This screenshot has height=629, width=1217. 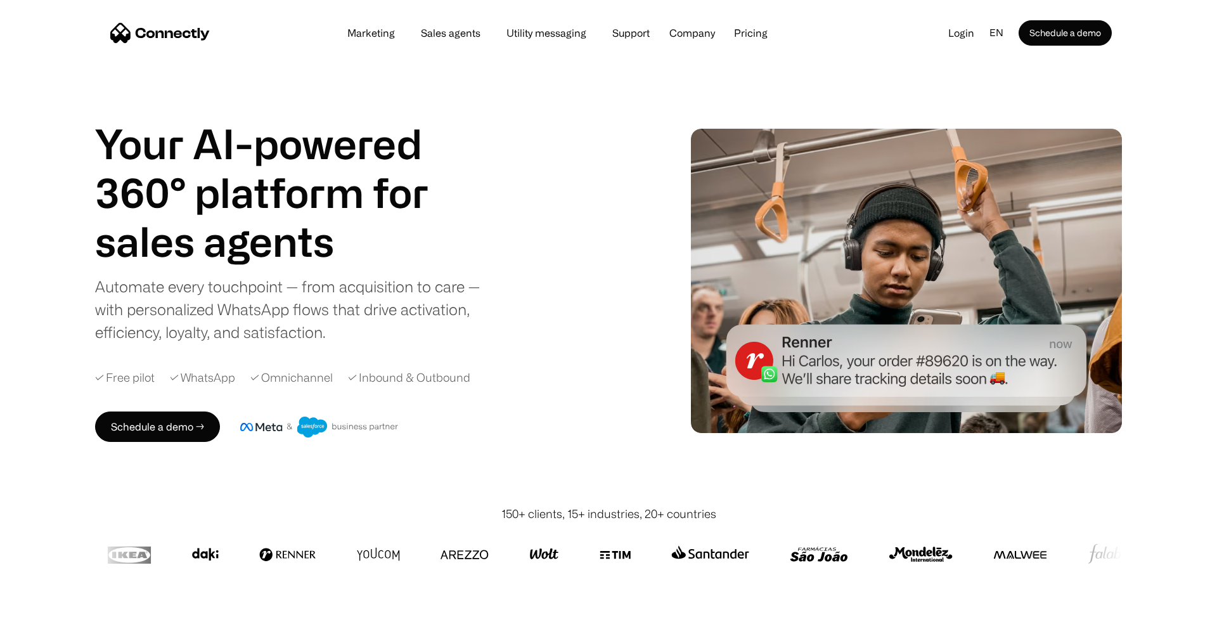 I want to click on a: Schedule a demo, so click(x=1065, y=33).